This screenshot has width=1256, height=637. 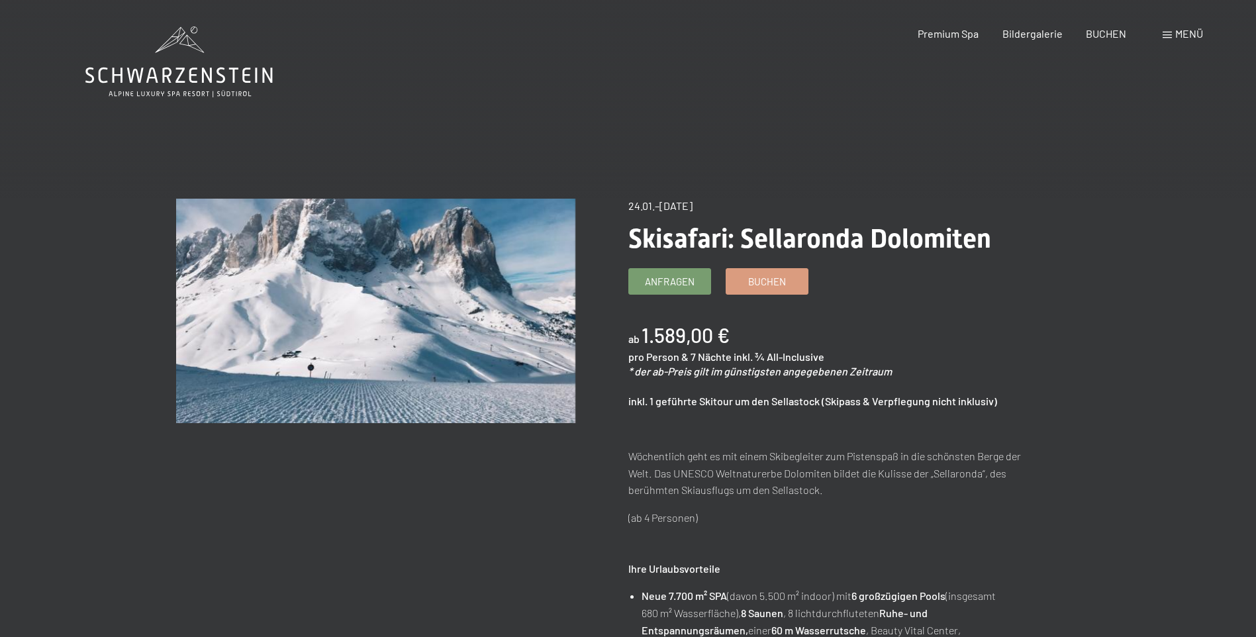 What do you see at coordinates (818, 630) in the screenshot?
I see `strong: 60 m Wasserrutsche` at bounding box center [818, 630].